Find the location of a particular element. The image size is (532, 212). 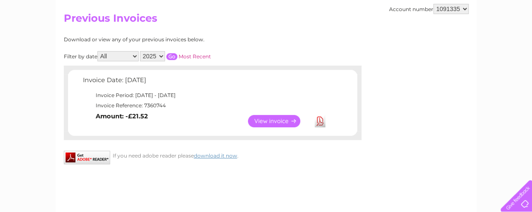

img: logo.png is located at coordinates (40, 35).